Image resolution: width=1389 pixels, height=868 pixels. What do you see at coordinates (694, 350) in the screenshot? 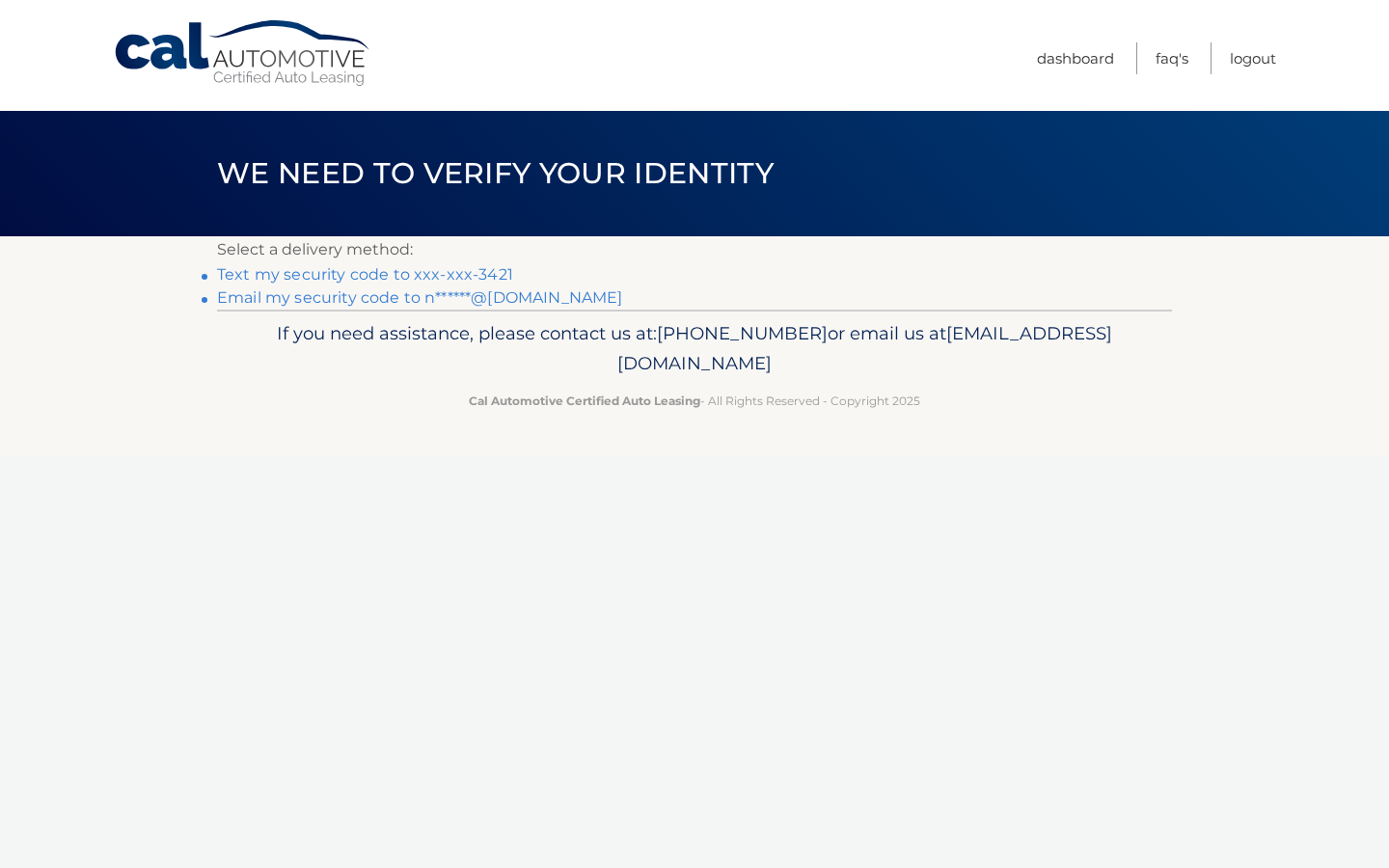
I see `p: If you need assistance, please contact us at: or email us at` at bounding box center [694, 350].